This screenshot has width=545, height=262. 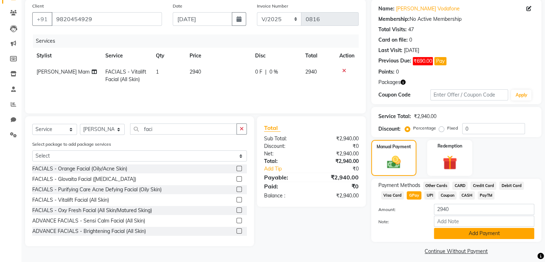 I want to click on input: Add Note, so click(x=484, y=221).